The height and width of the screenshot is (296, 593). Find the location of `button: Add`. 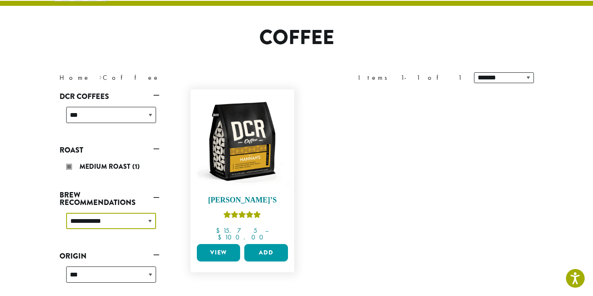

button: Add is located at coordinates (266, 253).